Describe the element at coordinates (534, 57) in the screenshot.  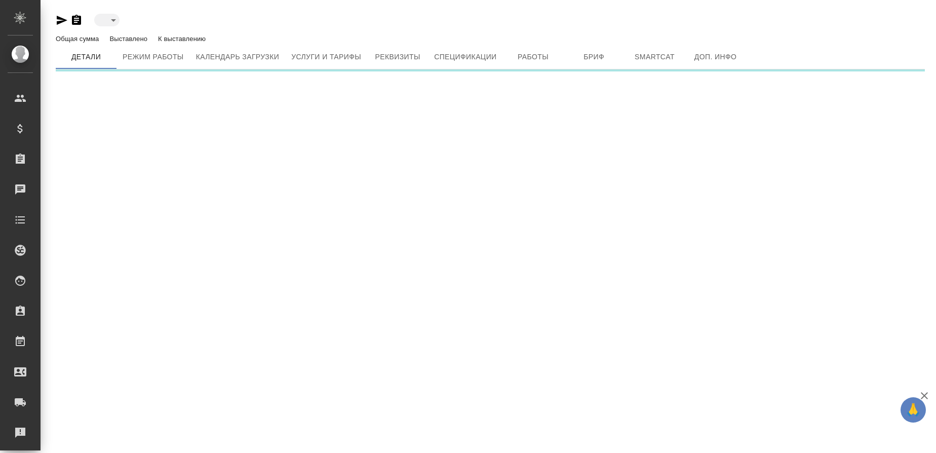
I see `span: Работы` at that location.